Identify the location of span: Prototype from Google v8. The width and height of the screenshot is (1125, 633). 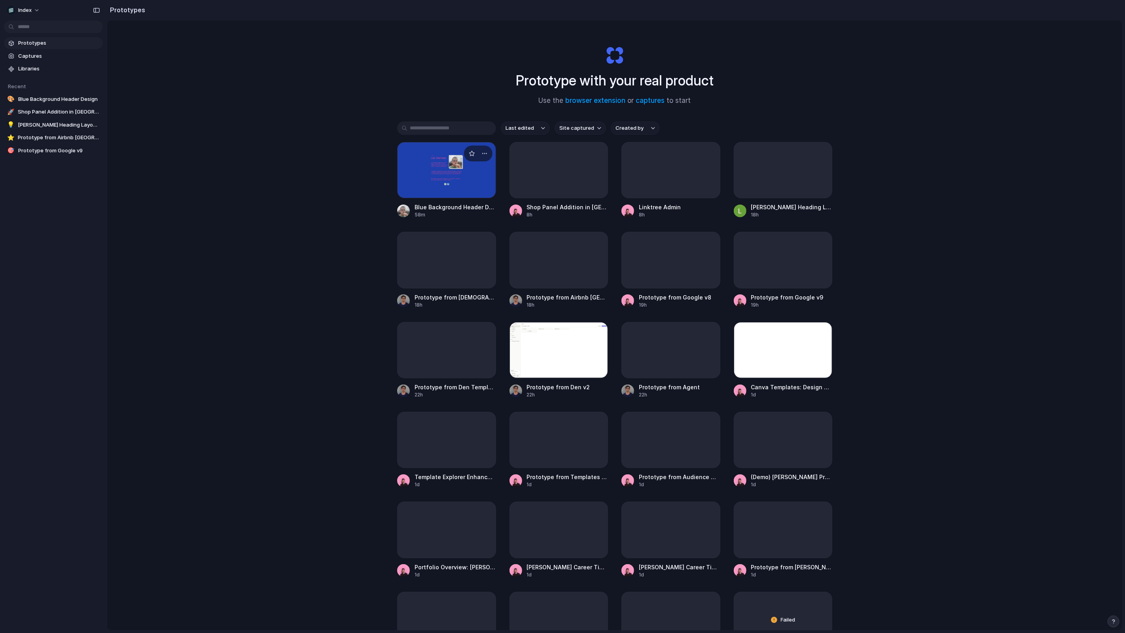
(680, 297).